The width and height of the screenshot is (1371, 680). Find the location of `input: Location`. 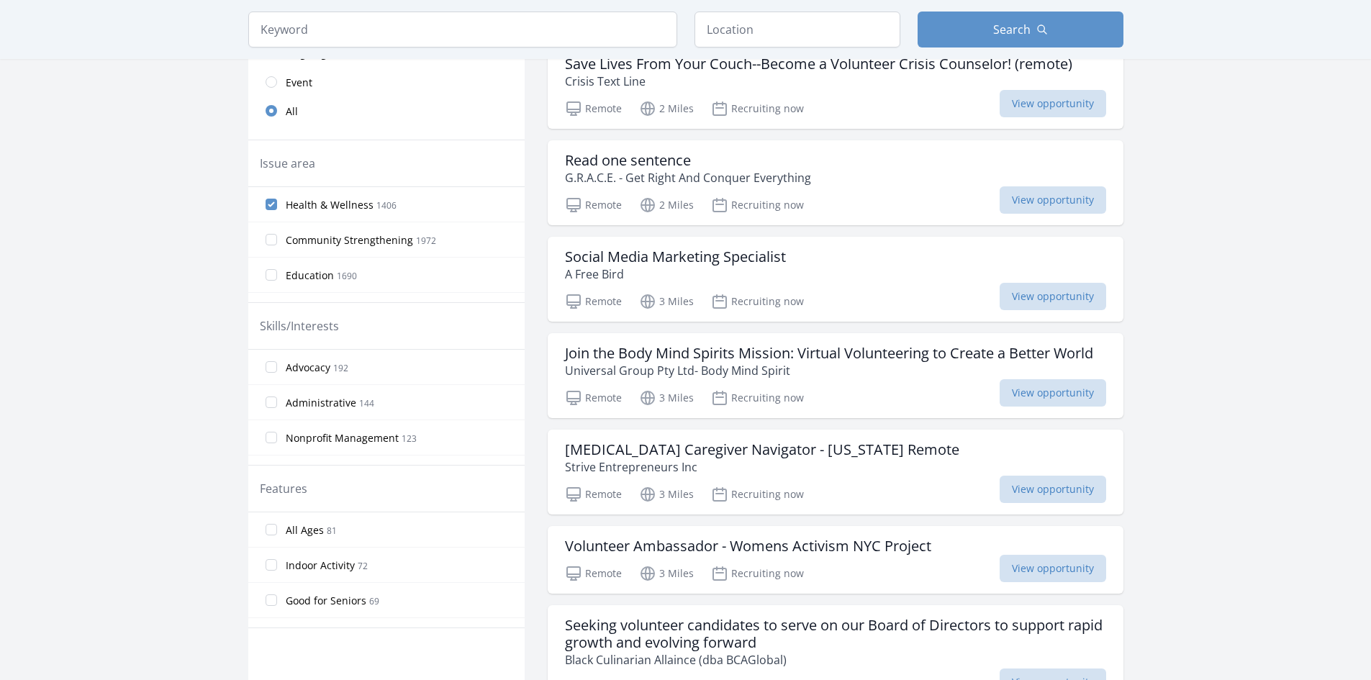

input: Location is located at coordinates (798, 30).